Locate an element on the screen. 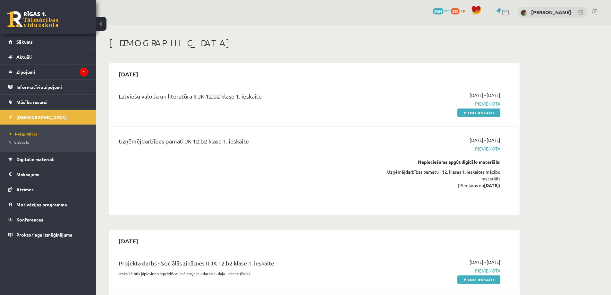 This screenshot has width=611, height=295. a: Izlabotās is located at coordinates (50, 142).